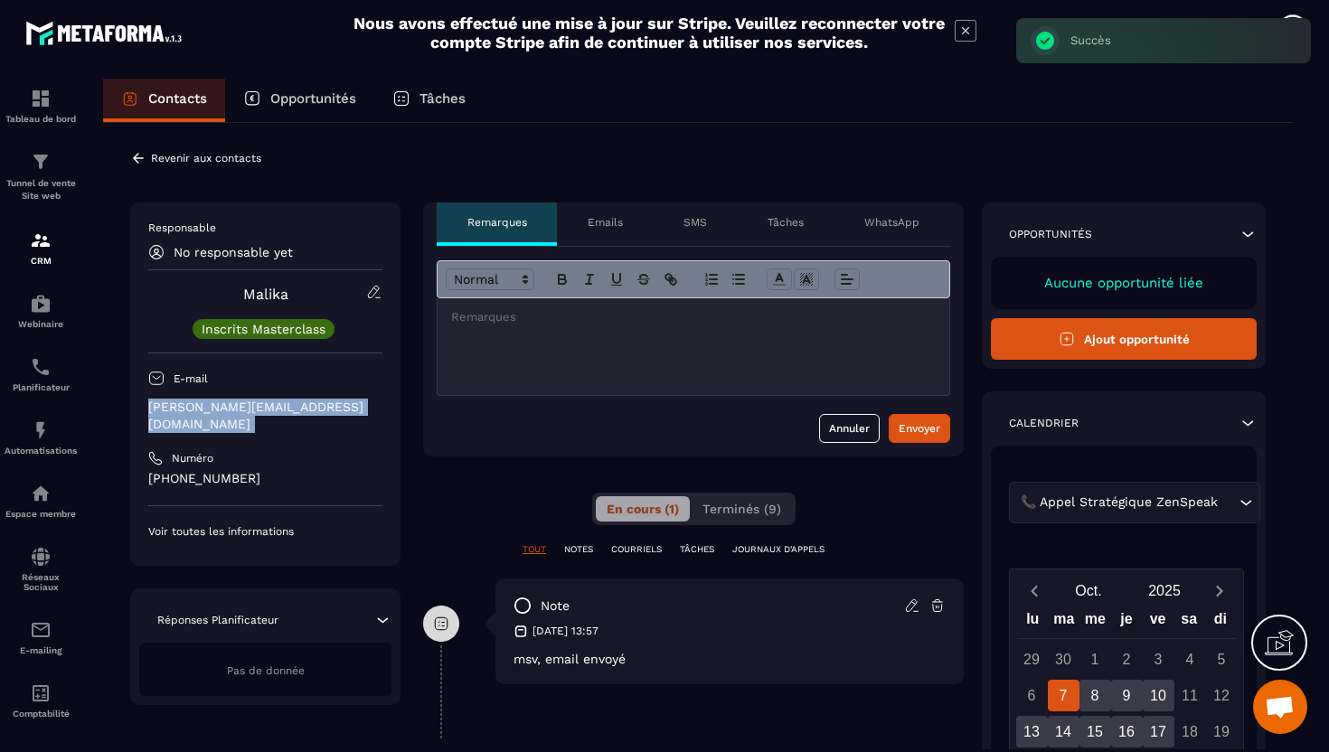  Describe the element at coordinates (1031, 731) in the screenshot. I see `div: 13` at that location.